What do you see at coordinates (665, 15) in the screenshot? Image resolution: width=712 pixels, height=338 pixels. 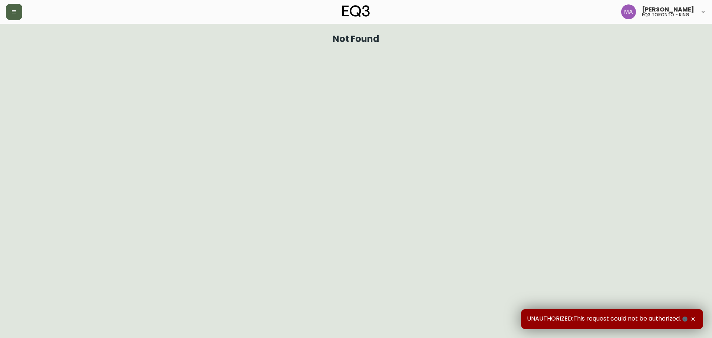 I see `h5: eq3 toronto - king` at bounding box center [665, 15].